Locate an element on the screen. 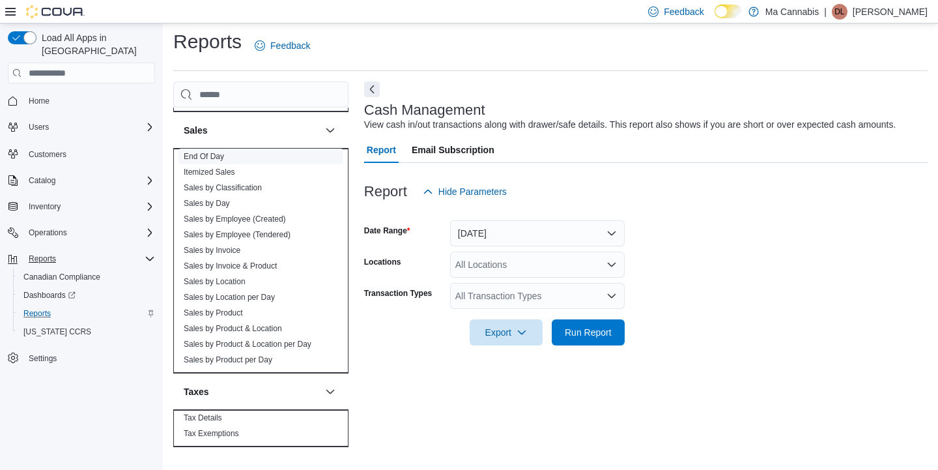 The width and height of the screenshot is (938, 470). a: Sales by Location is located at coordinates (214, 281).